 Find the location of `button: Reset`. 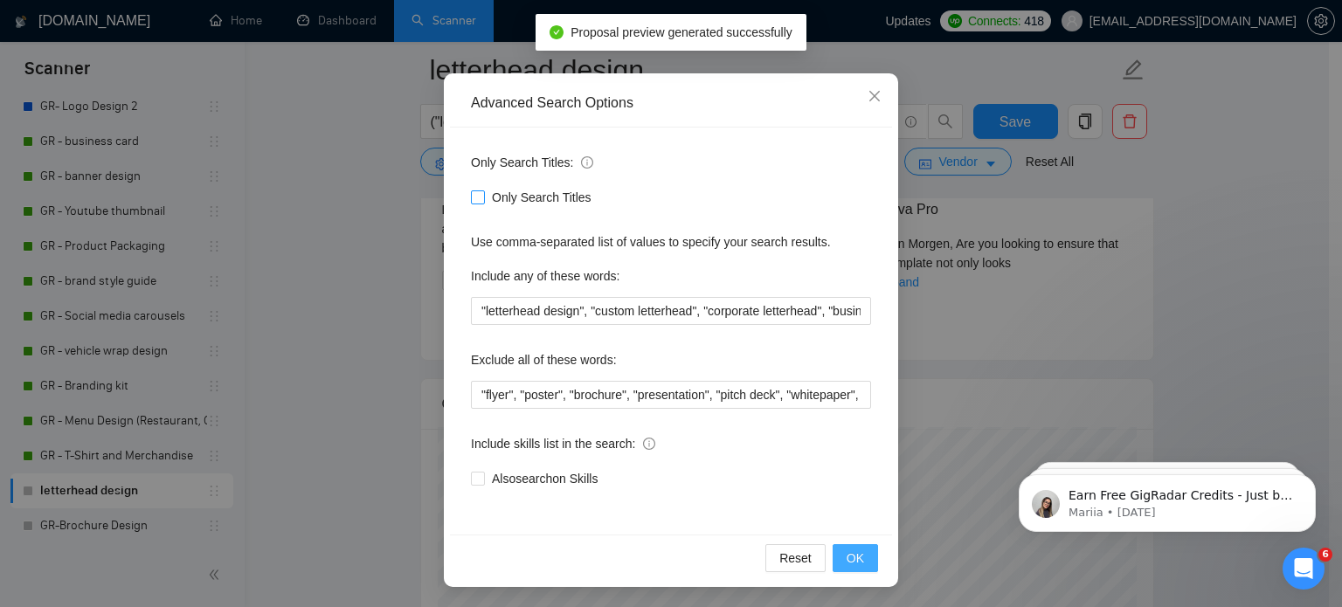

button: Reset is located at coordinates (795, 558).